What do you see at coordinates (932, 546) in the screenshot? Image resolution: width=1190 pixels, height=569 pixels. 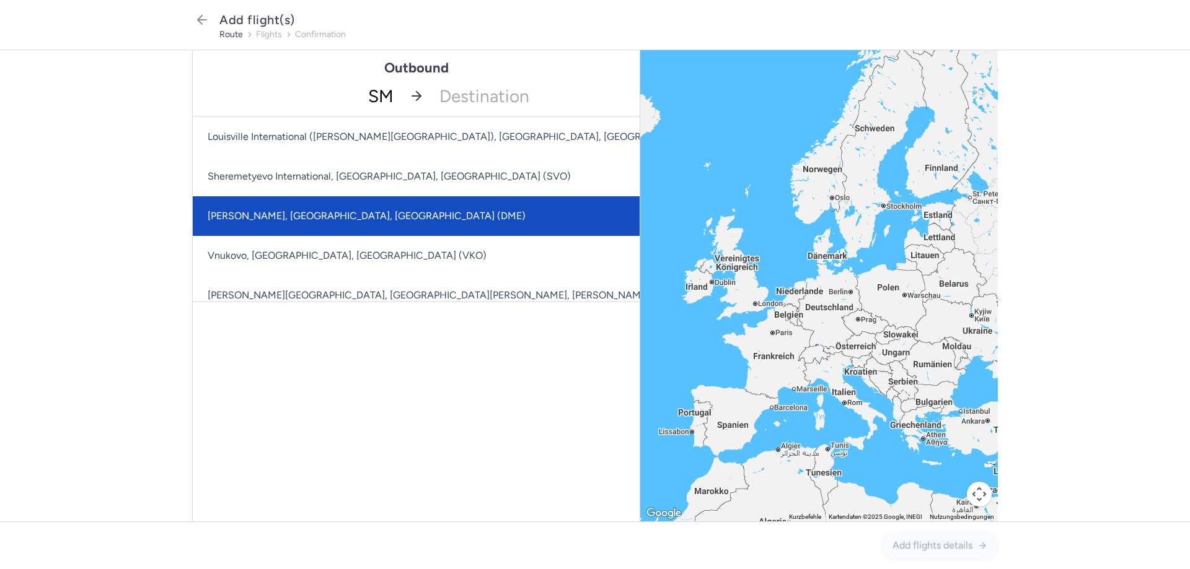 I see `span: Add flights details` at bounding box center [932, 546].